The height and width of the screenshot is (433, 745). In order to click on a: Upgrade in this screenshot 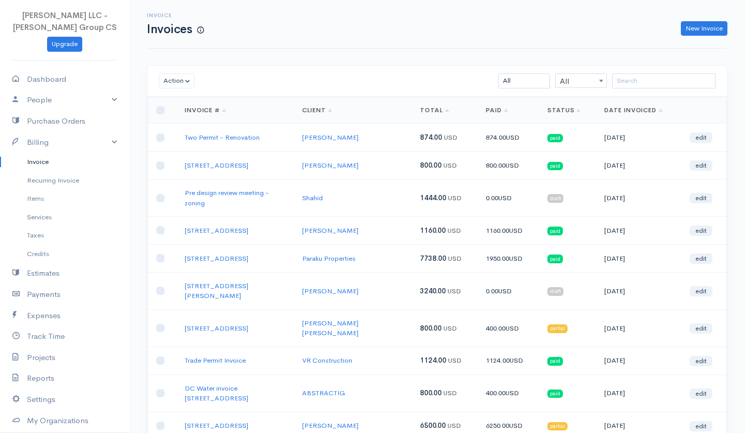, I will do `click(65, 44)`.